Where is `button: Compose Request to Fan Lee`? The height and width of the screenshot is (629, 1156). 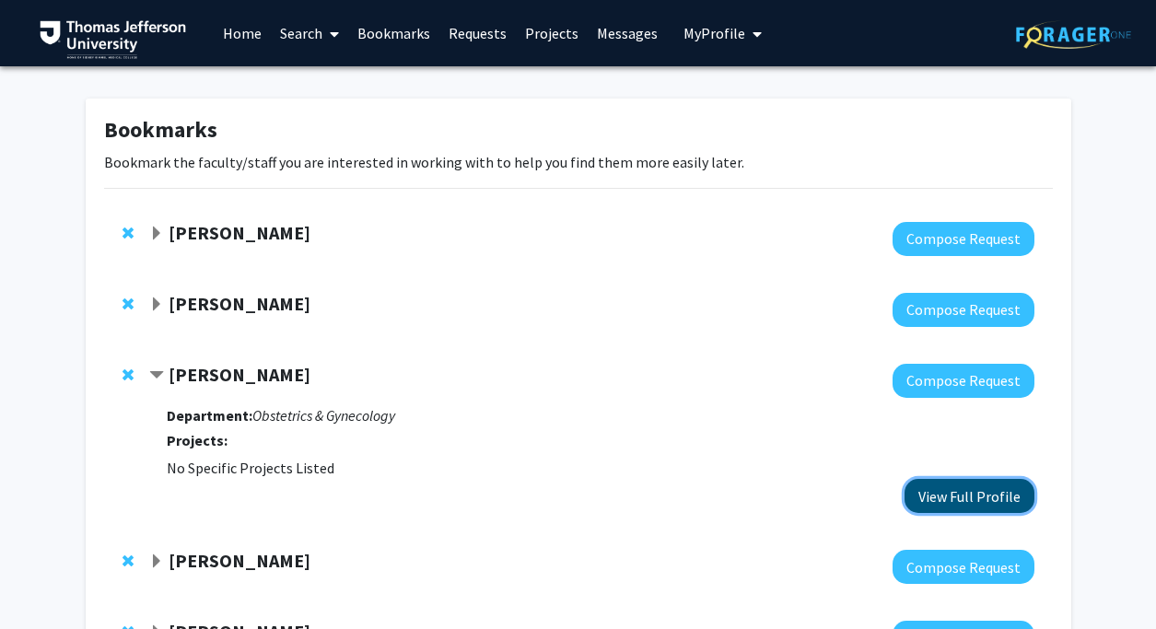 button: Compose Request to Fan Lee is located at coordinates (963, 380).